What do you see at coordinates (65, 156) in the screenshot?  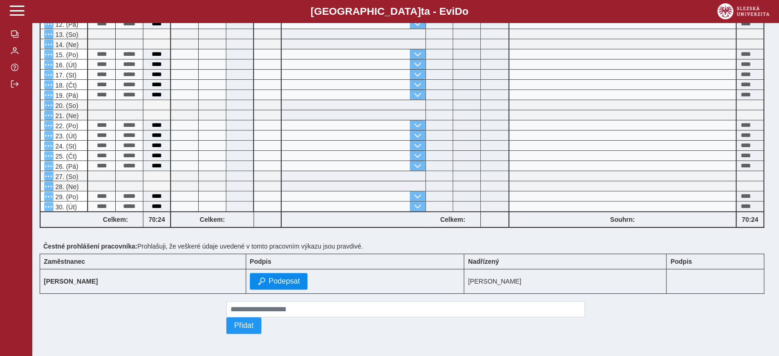 I see `span: 25. (Čt)` at bounding box center [65, 156].